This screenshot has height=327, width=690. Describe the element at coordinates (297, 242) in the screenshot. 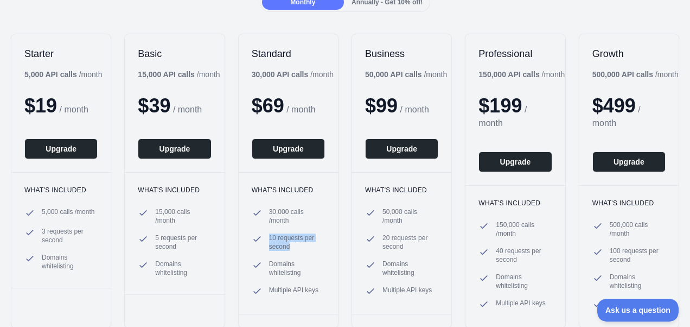

I see `span: 10 requests per second` at that location.